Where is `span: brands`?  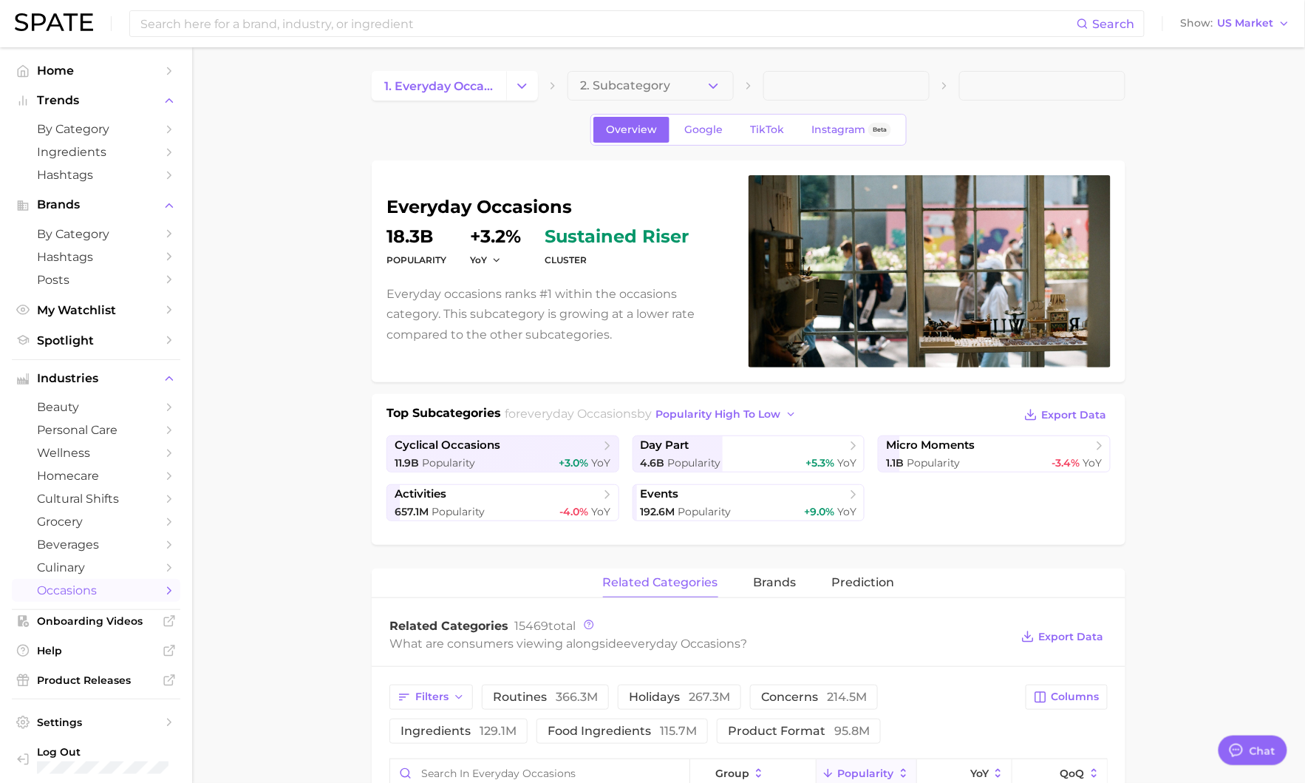 span: brands is located at coordinates (775, 582).